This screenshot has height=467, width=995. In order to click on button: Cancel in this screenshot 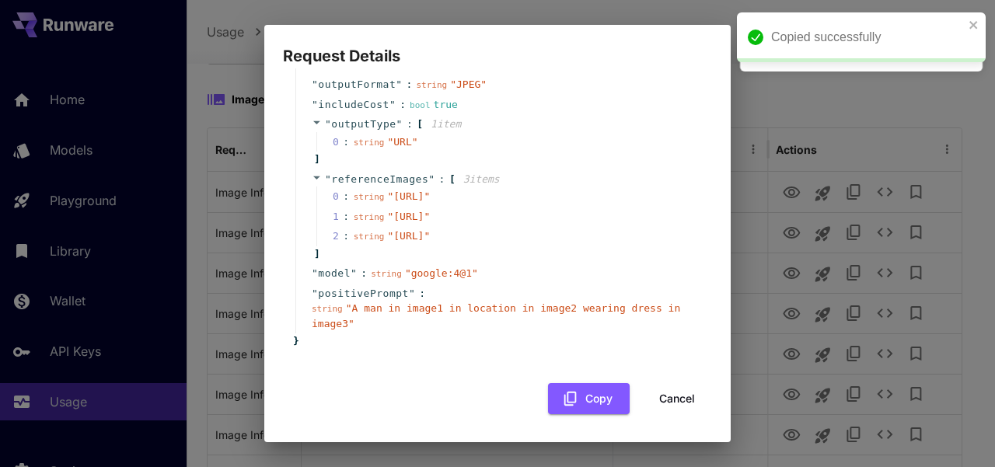, I will do `click(677, 399)`.